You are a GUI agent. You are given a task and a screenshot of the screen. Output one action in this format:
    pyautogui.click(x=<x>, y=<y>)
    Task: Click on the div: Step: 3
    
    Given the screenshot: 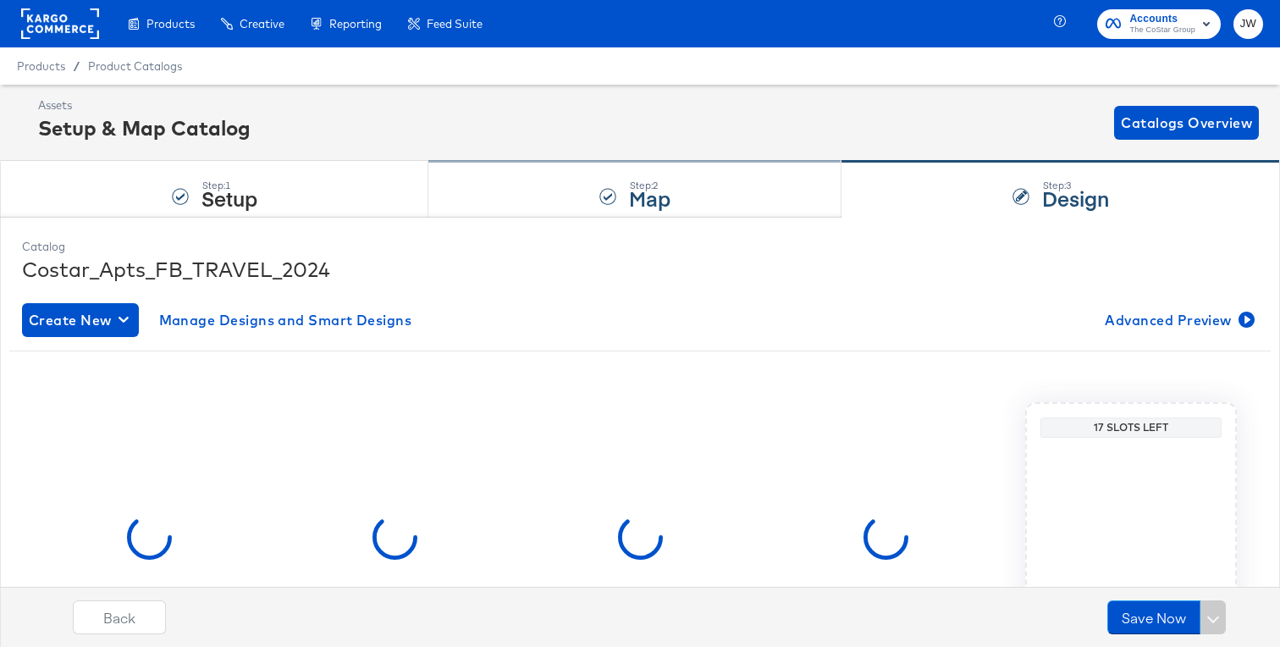 What is the action you would take?
    pyautogui.click(x=1075, y=185)
    